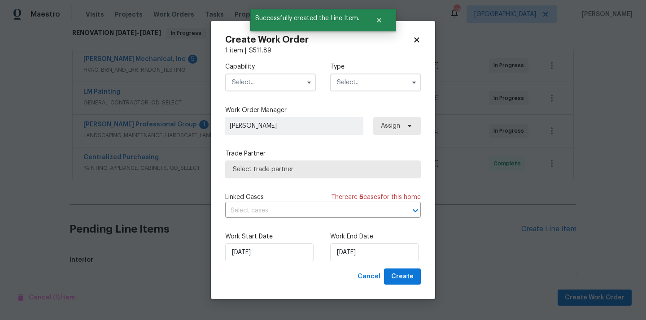  Describe the element at coordinates (402, 277) in the screenshot. I see `button: Create` at that location.